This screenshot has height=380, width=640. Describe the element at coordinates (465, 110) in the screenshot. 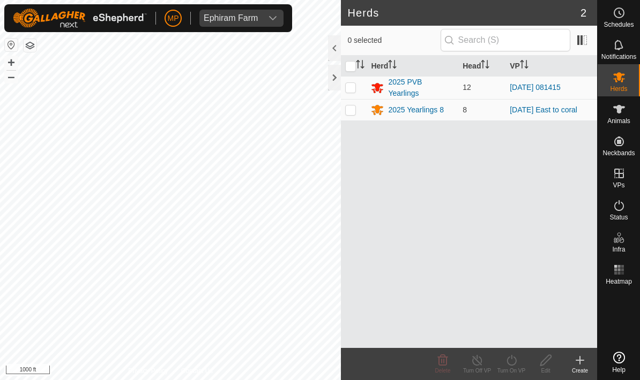

I see `span: 8` at that location.